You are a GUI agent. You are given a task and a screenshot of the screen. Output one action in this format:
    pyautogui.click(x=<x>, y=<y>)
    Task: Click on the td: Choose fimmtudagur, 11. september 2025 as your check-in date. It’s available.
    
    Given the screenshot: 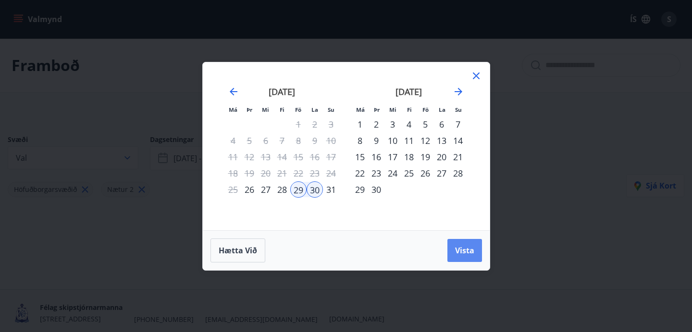 What is the action you would take?
    pyautogui.click(x=409, y=141)
    